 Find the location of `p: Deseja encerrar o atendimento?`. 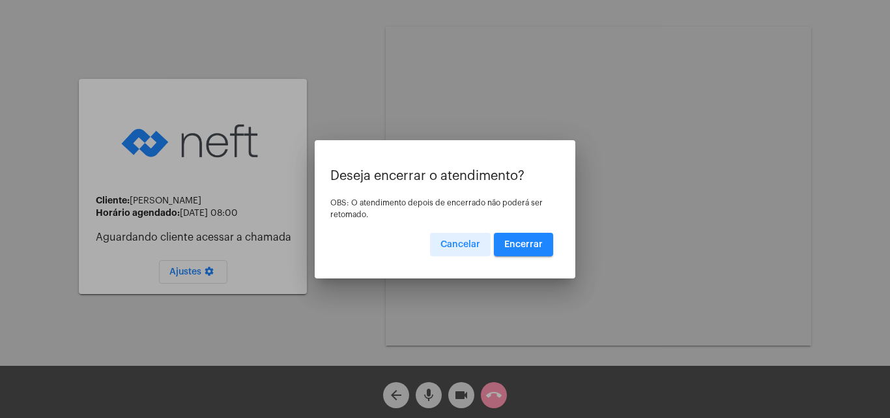

p: Deseja encerrar o atendimento? is located at coordinates (445, 176).